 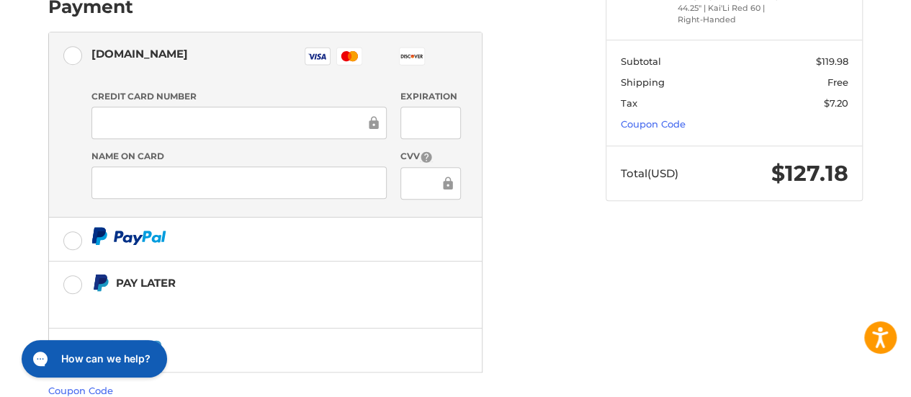 What do you see at coordinates (430, 97) in the screenshot?
I see `label: Expiration` at bounding box center [430, 97].